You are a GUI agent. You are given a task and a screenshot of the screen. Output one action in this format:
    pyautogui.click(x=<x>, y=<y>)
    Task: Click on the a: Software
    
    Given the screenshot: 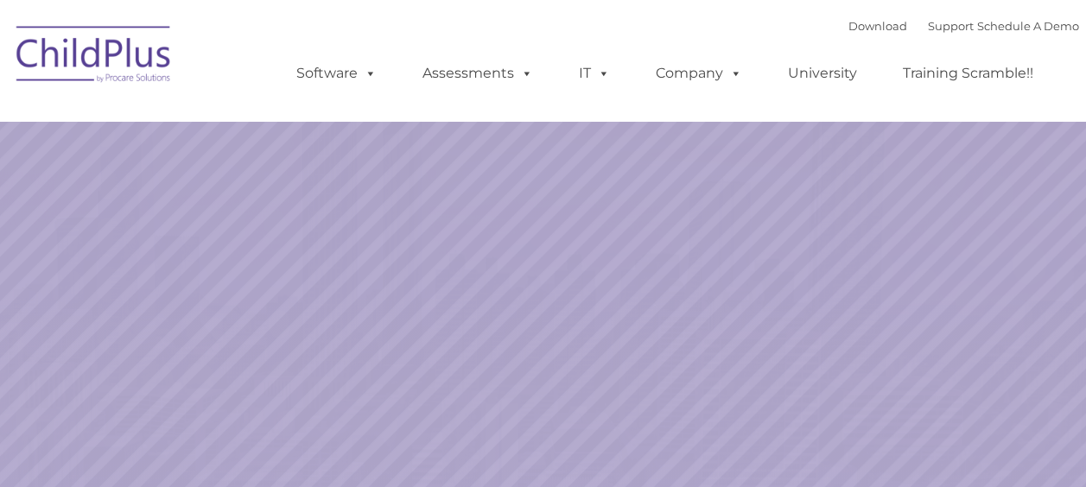 What is the action you would take?
    pyautogui.click(x=336, y=73)
    